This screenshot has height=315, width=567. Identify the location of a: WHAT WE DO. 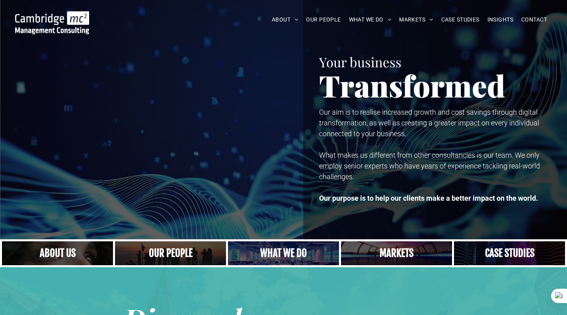
(370, 19).